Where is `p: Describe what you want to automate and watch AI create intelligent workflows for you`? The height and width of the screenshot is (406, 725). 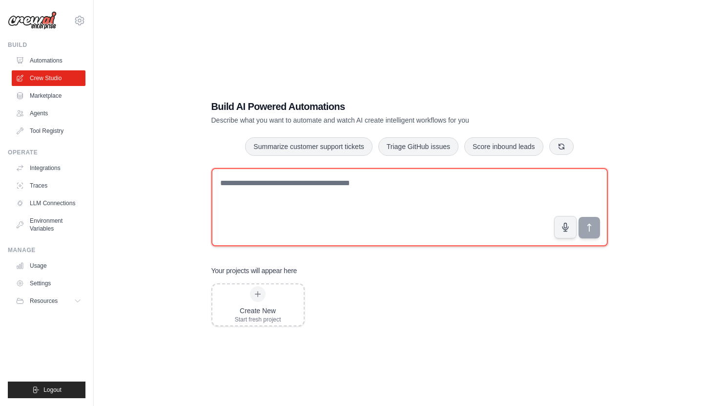
p: Describe what you want to automate and watch AI create intelligent workflows for you is located at coordinates (376, 120).